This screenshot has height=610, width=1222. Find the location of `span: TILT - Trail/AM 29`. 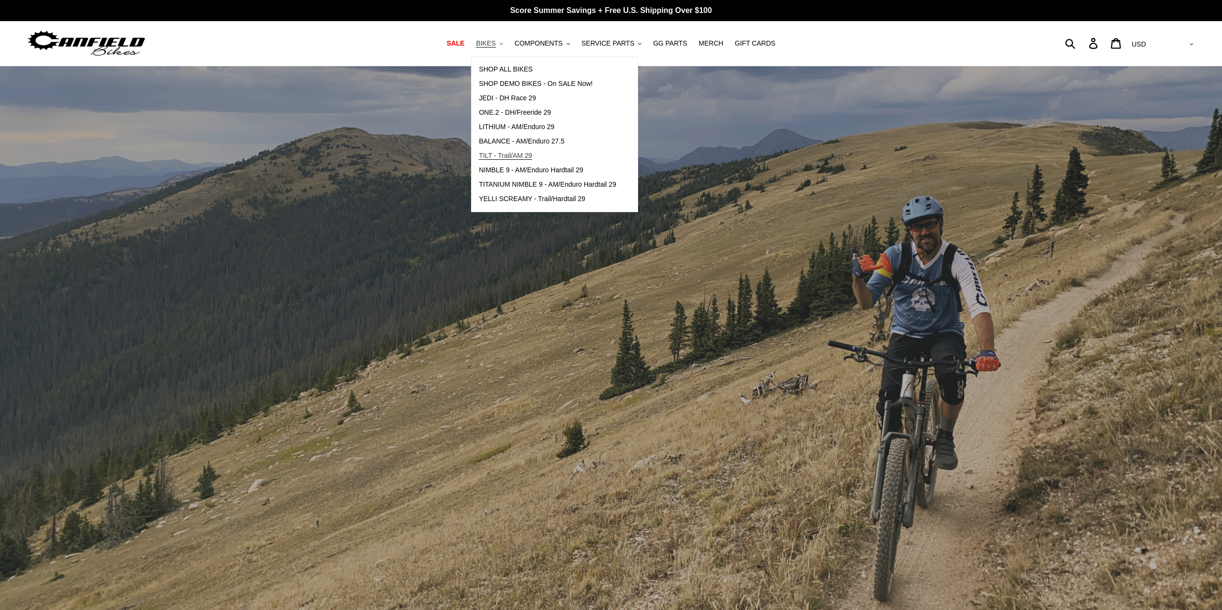

span: TILT - Trail/AM 29 is located at coordinates (505, 156).